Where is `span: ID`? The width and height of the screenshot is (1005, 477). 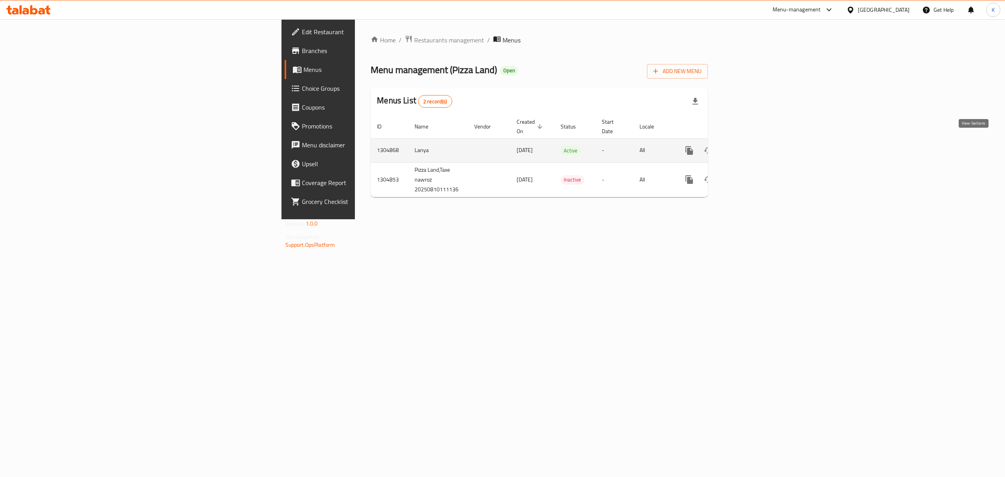 span: ID is located at coordinates (385, 126).